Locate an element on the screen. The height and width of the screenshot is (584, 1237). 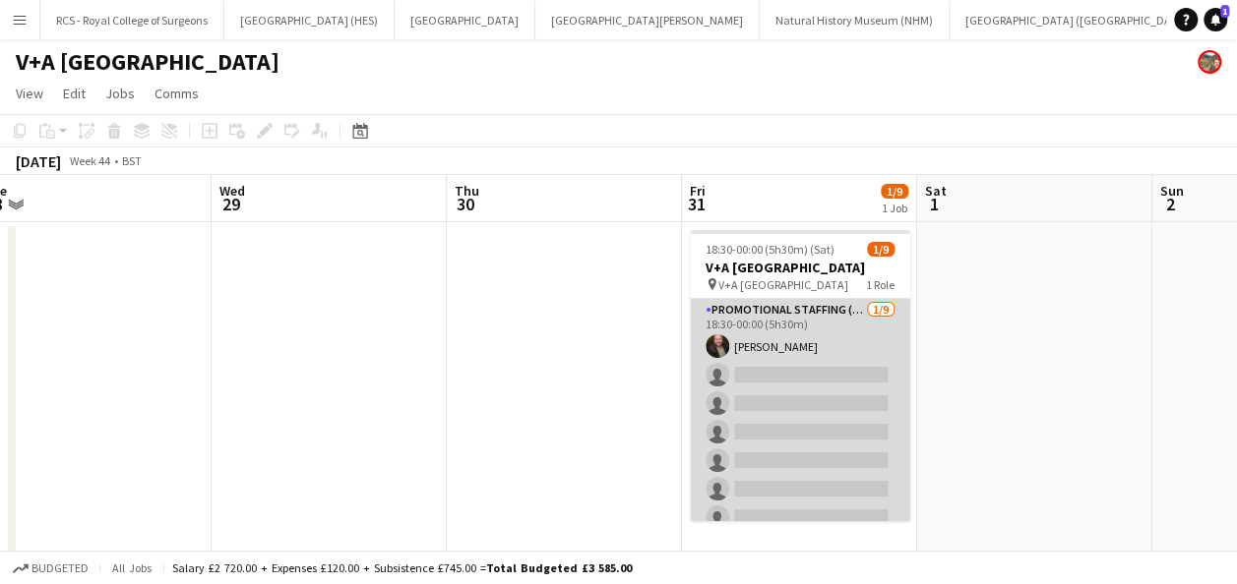
span: Total Budgeted £3 585.00 is located at coordinates (559, 568).